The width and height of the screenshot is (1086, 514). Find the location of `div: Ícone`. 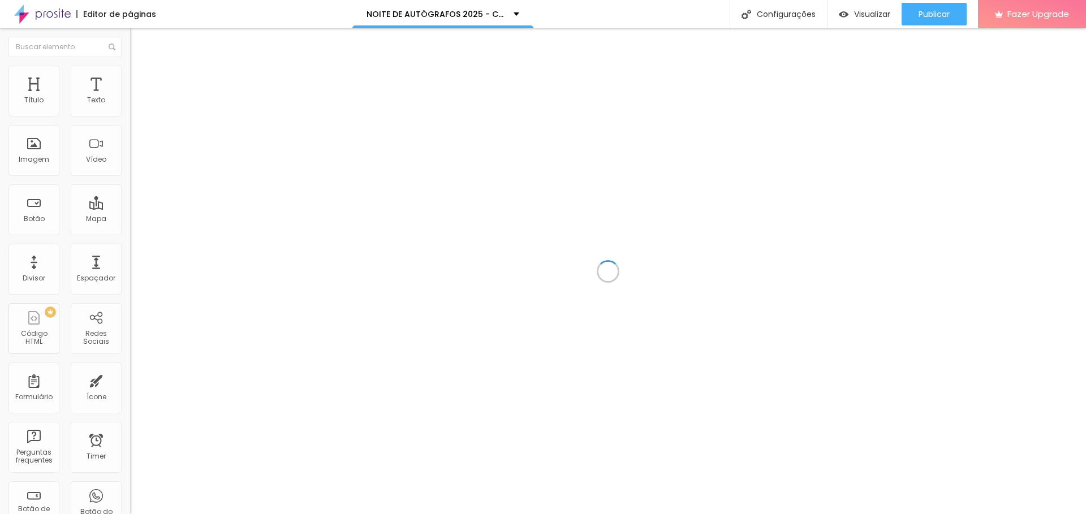

div: Ícone is located at coordinates (96, 397).